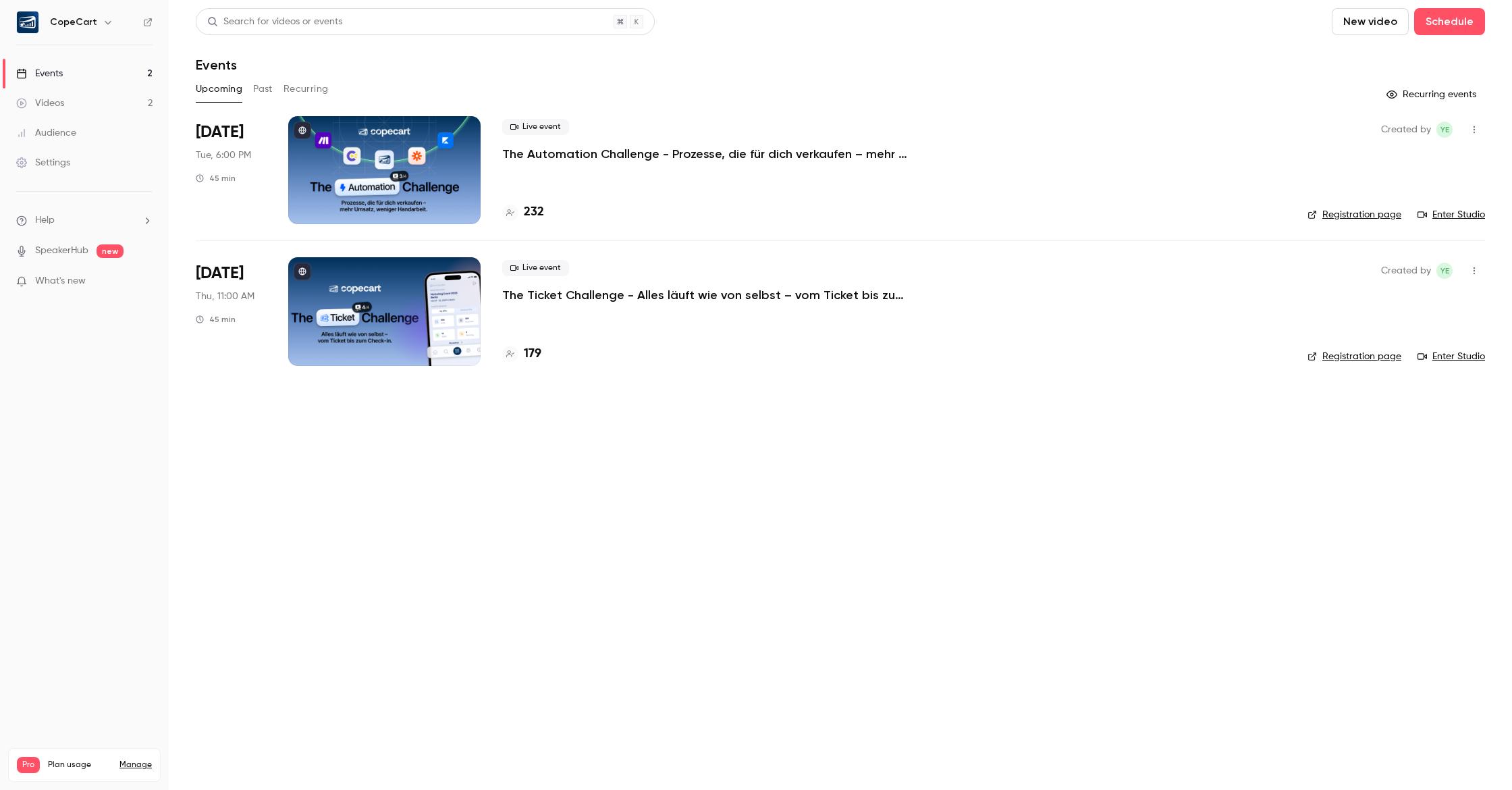  What do you see at coordinates (305, 89) in the screenshot?
I see `button: Recurring` at bounding box center [305, 89].